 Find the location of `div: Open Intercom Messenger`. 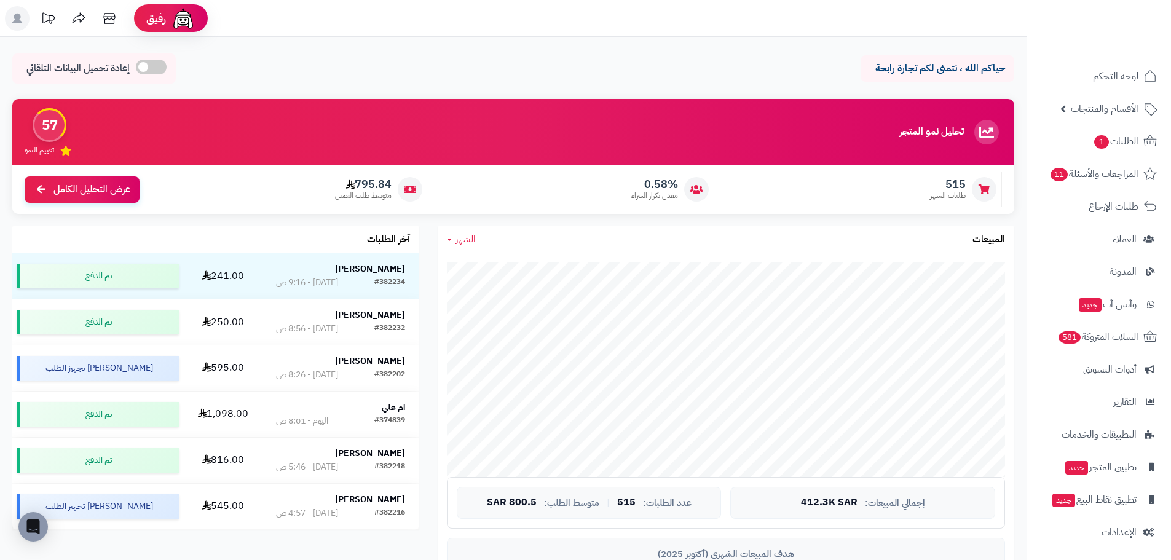

div: Open Intercom Messenger is located at coordinates (33, 527).